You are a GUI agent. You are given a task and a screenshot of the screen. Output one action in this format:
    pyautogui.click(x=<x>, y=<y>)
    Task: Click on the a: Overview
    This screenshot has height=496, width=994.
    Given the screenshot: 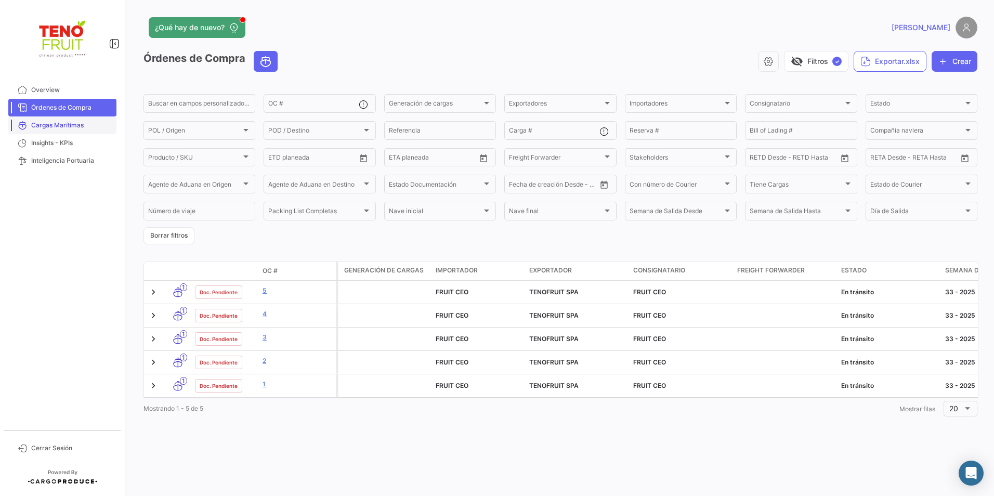 What is the action you would take?
    pyautogui.click(x=62, y=90)
    